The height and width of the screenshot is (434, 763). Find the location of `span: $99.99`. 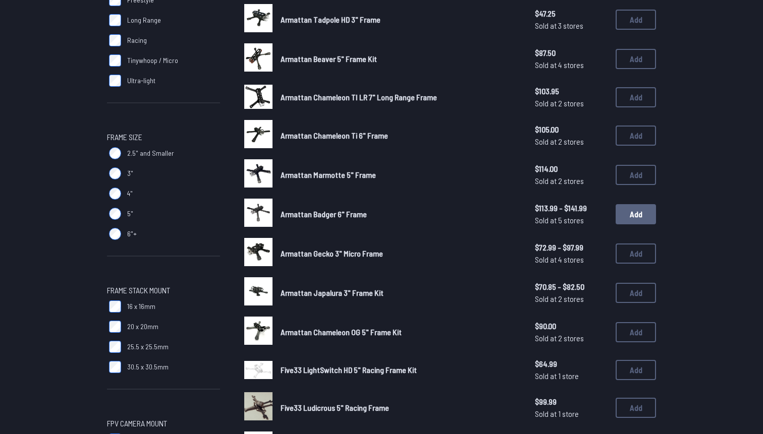

span: $99.99 is located at coordinates (571, 402).